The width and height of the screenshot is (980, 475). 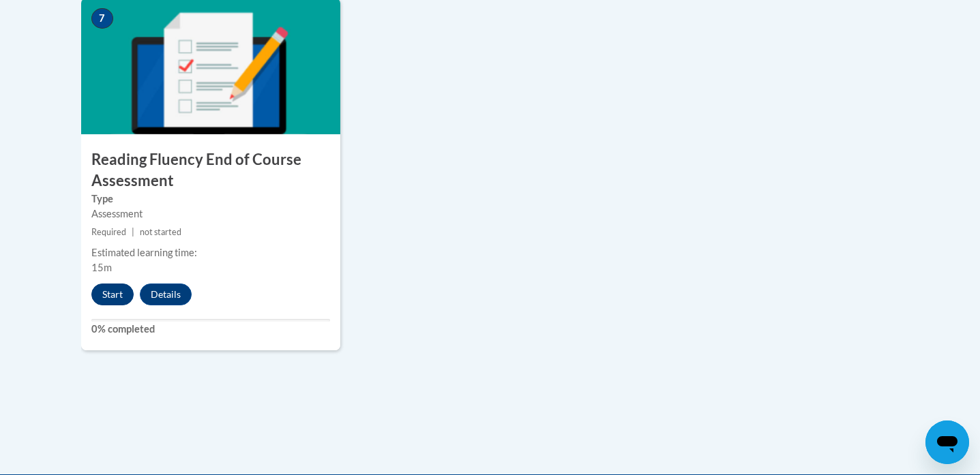 I want to click on span: 15m, so click(x=102, y=267).